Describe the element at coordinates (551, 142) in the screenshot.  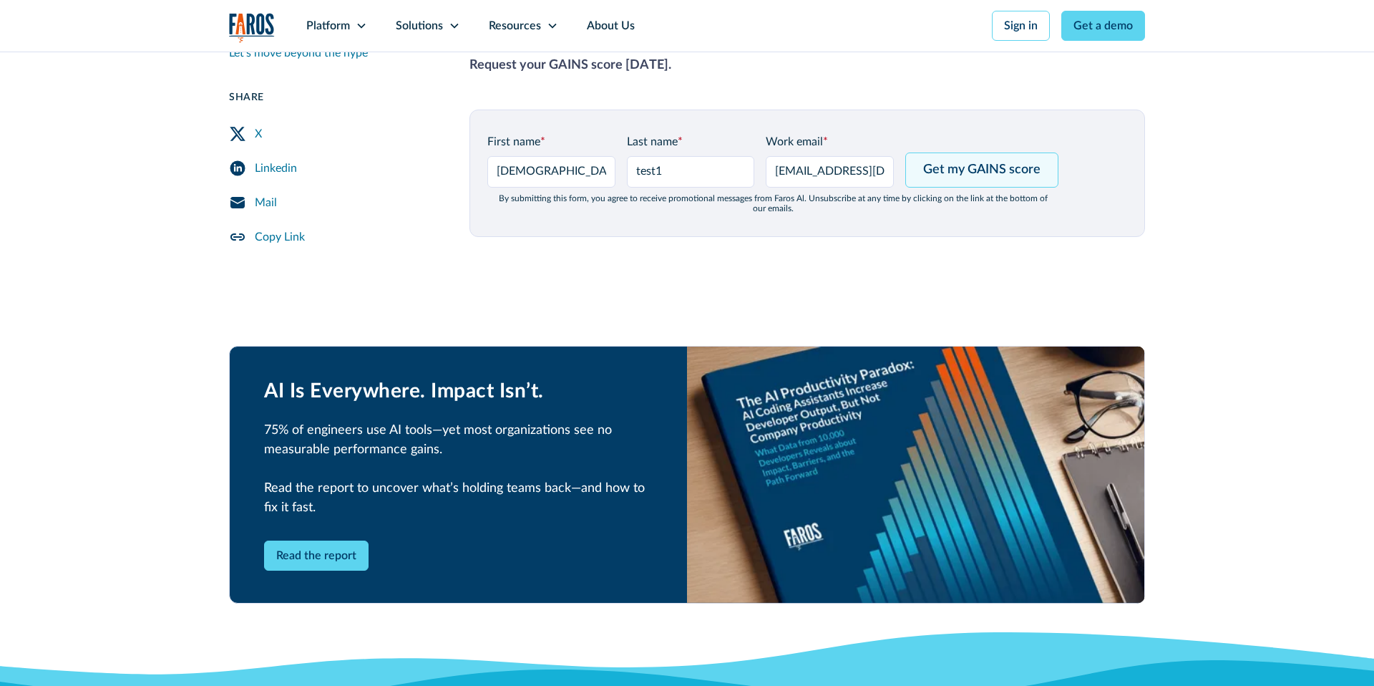
I see `label: First name` at that location.